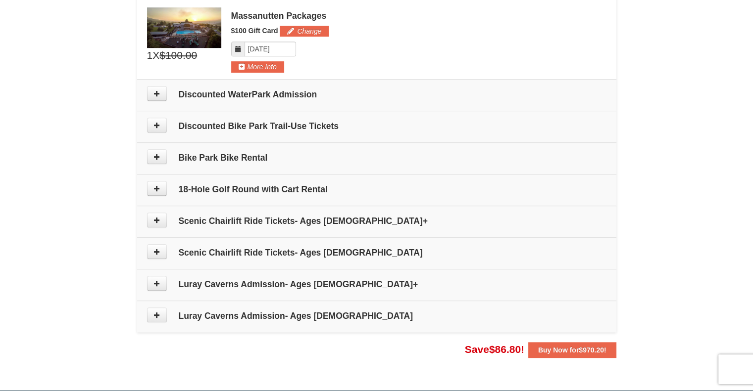  Describe the element at coordinates (304, 31) in the screenshot. I see `button: Change` at that location.